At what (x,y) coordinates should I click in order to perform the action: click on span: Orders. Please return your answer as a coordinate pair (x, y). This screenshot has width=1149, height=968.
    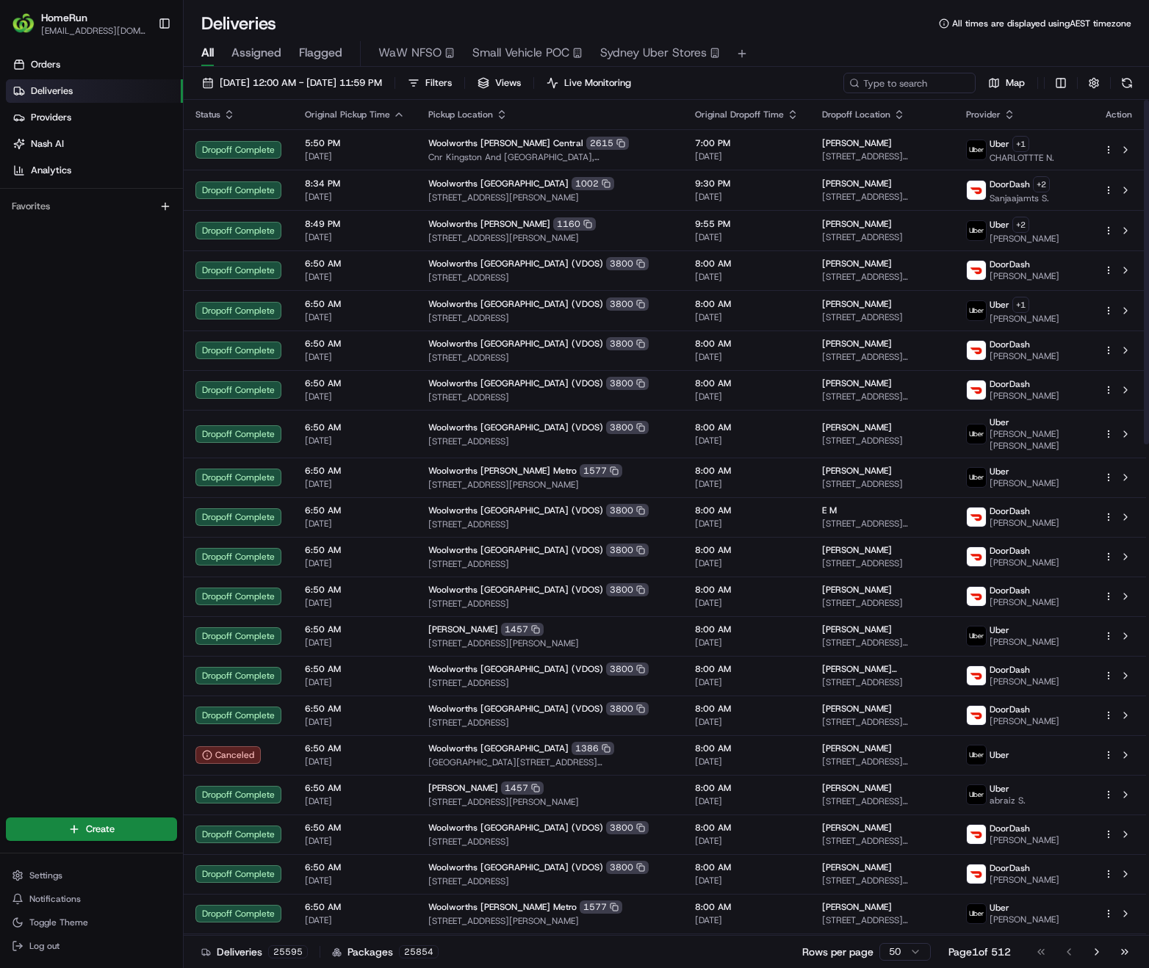
    Looking at the image, I should click on (46, 65).